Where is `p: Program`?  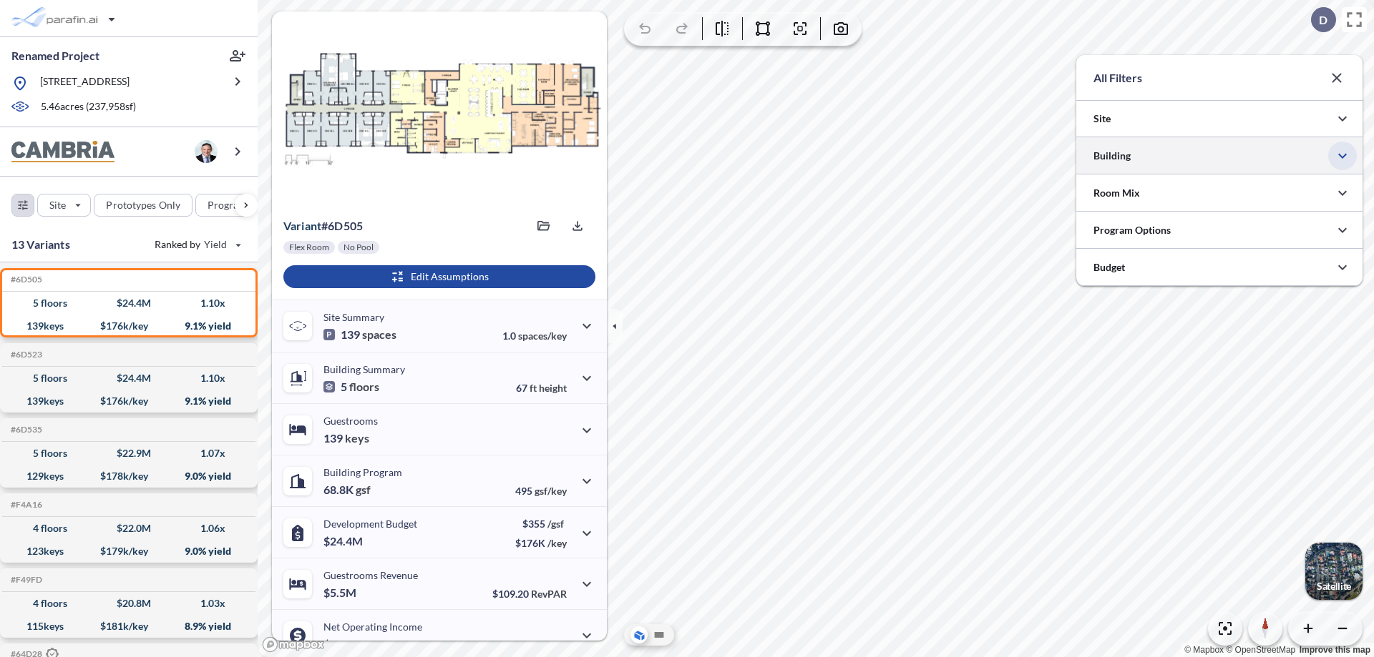
p: Program is located at coordinates (228, 205).